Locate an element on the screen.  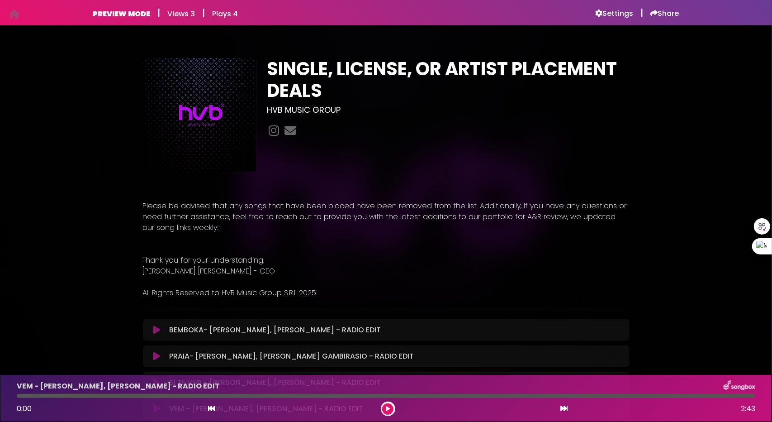
a: Settings is located at coordinates (615, 14).